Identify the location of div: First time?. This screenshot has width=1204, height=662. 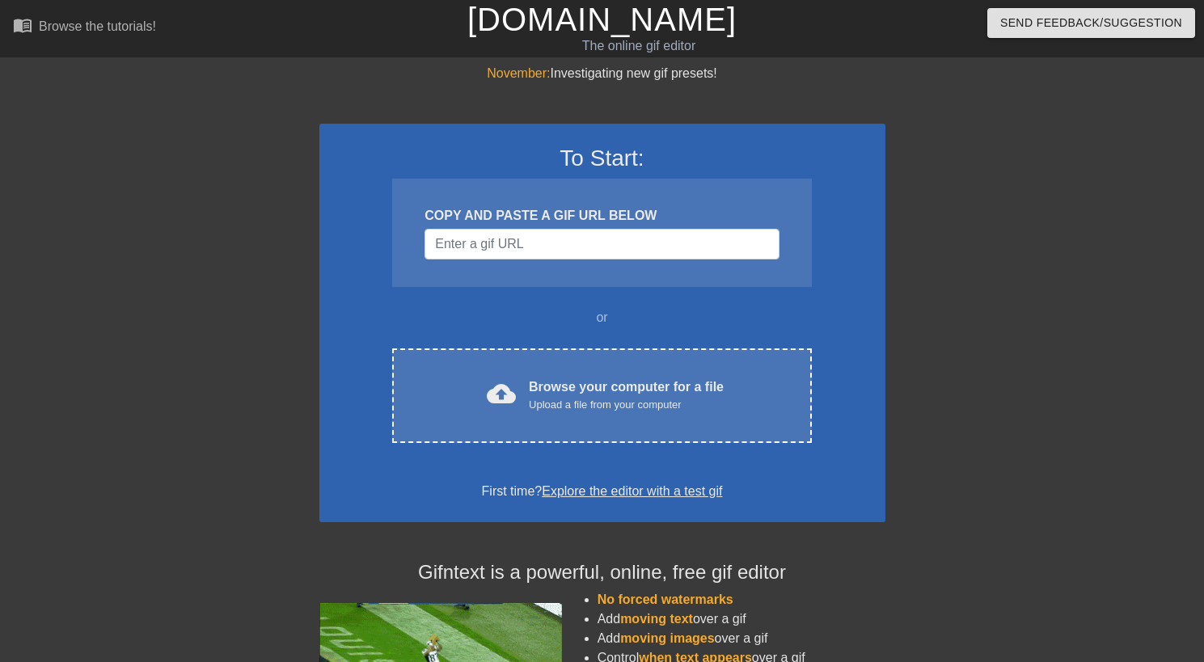
(602, 492).